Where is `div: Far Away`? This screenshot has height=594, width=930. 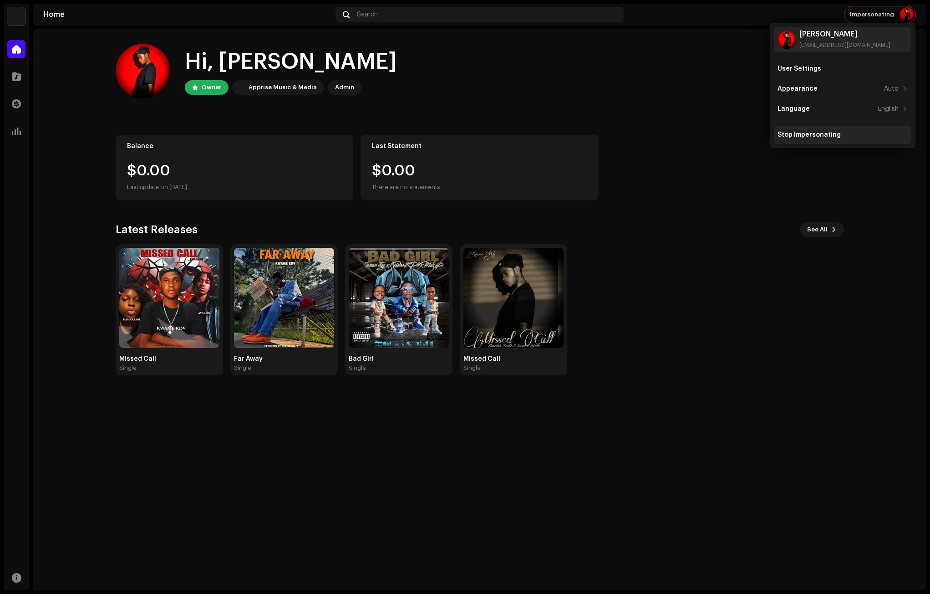
div: Far Away is located at coordinates (284, 359).